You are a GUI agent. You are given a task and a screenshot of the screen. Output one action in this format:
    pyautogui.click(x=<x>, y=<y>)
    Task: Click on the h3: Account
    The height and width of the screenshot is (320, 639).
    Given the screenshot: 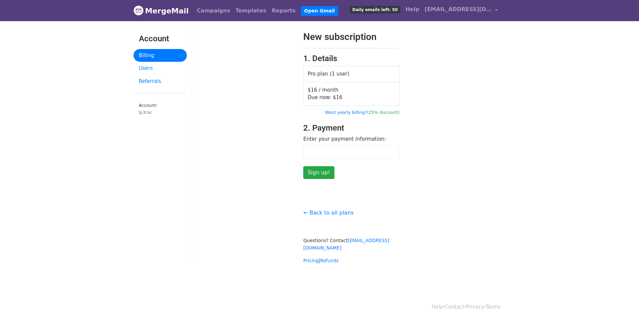 What is the action you would take?
    pyautogui.click(x=160, y=39)
    